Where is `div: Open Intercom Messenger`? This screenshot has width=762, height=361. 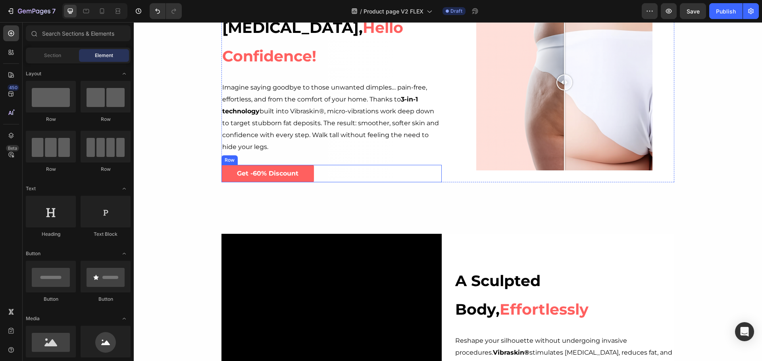 div: Open Intercom Messenger is located at coordinates (744, 332).